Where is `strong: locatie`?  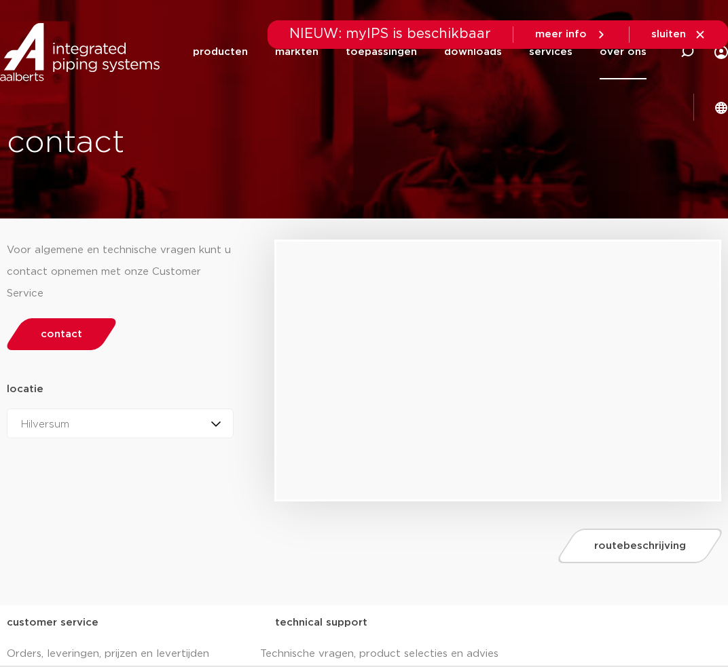
strong: locatie is located at coordinates (25, 389).